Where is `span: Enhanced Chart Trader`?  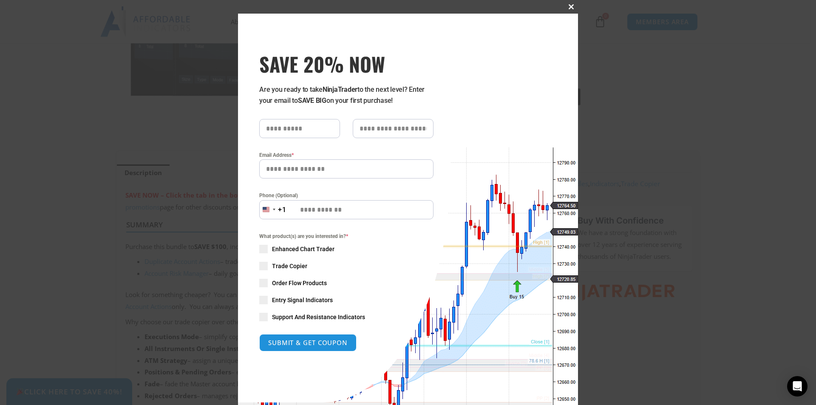
span: Enhanced Chart Trader is located at coordinates (303, 249).